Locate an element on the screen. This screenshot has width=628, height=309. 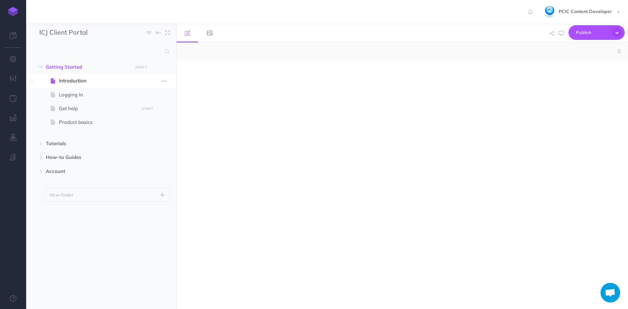
span: Introduction is located at coordinates (98, 81).